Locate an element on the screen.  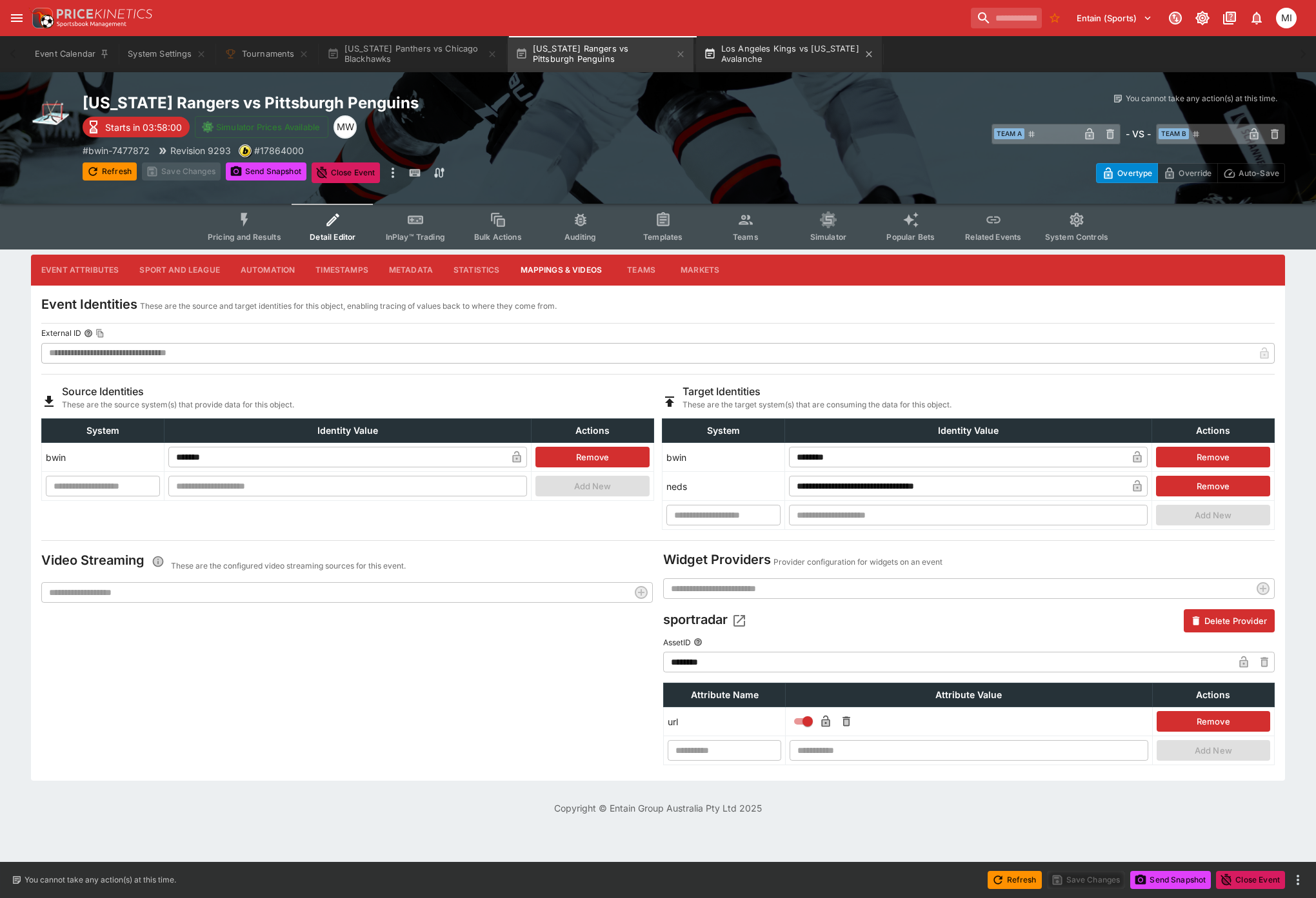
button: Metadata is located at coordinates (411, 270).